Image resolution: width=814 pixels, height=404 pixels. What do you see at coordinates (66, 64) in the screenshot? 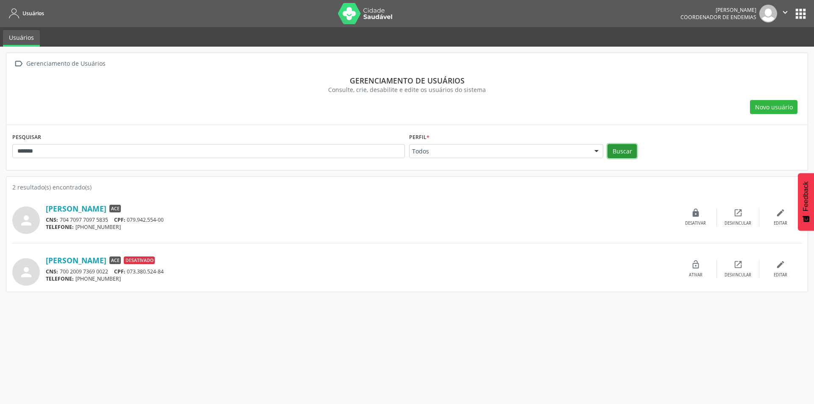
I see `div: Gerenciamento de Usuários` at bounding box center [66, 64].